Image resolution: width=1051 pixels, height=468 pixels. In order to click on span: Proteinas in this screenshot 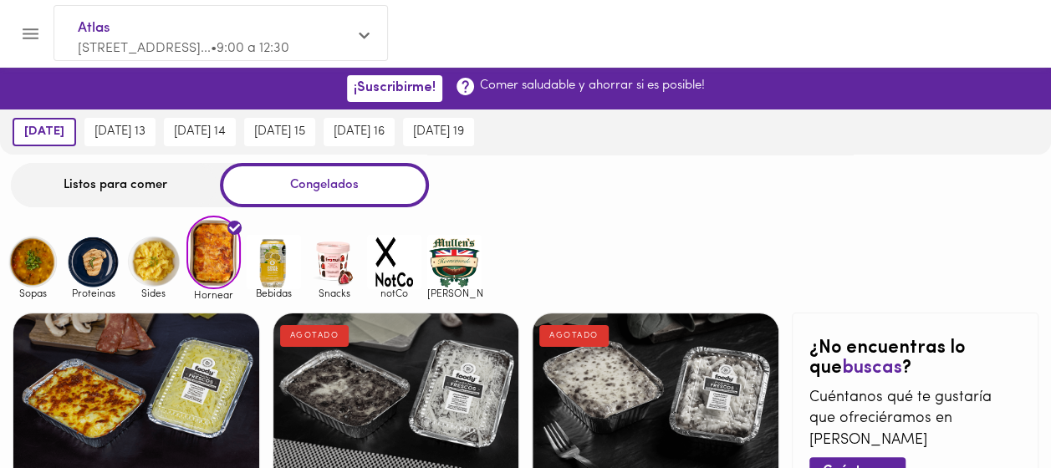, I will do `click(93, 293)`.